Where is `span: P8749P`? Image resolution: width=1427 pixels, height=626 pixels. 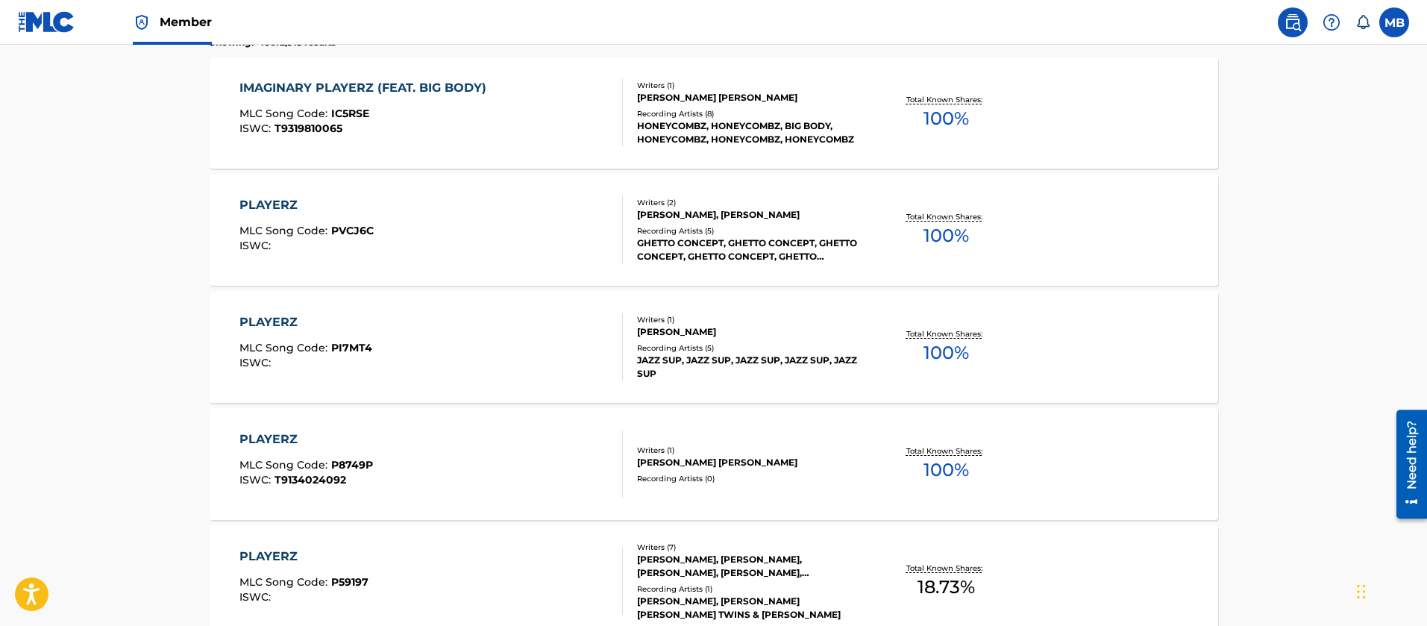
span: P8749P is located at coordinates (352, 465).